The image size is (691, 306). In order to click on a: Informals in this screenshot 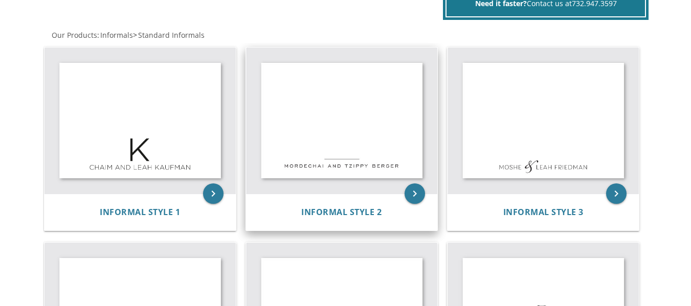, I will do `click(116, 35)`.